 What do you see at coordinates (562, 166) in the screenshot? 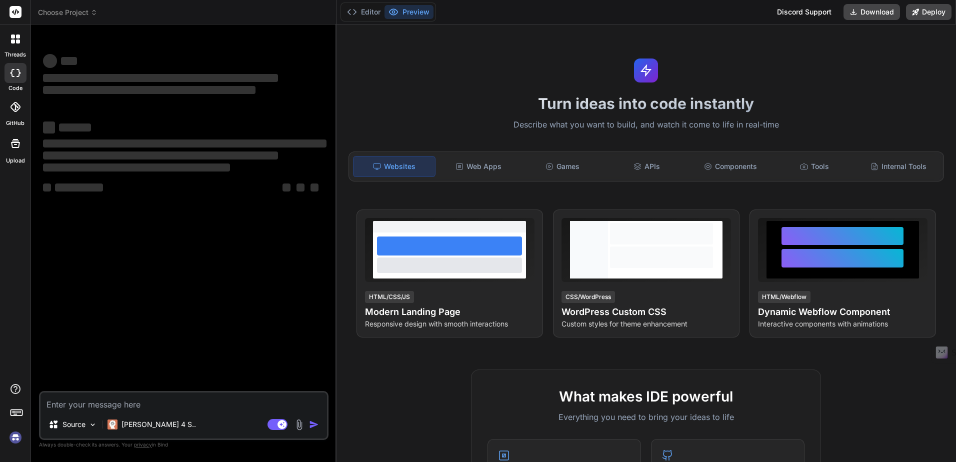
I see `div: Games` at bounding box center [562, 166].